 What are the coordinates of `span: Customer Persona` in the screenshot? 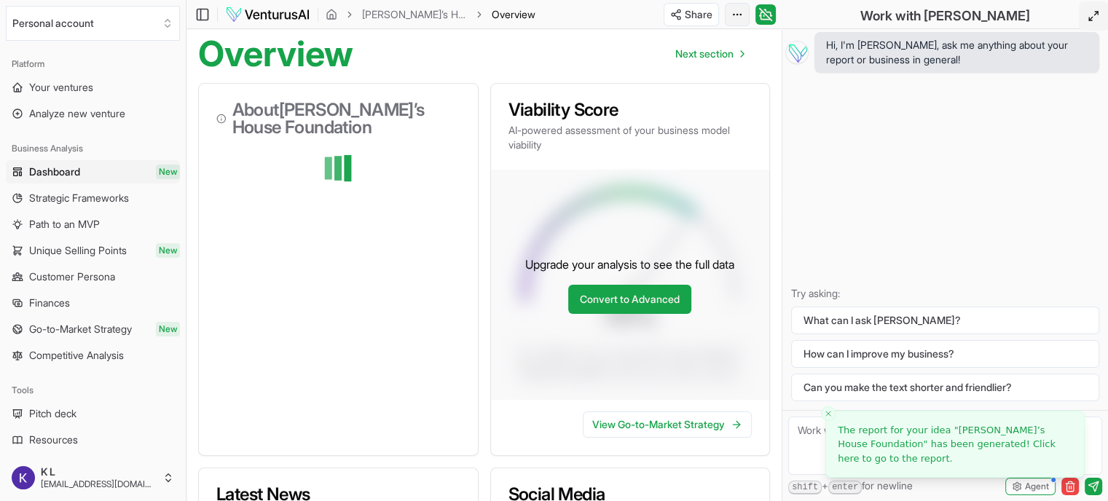 It's located at (72, 277).